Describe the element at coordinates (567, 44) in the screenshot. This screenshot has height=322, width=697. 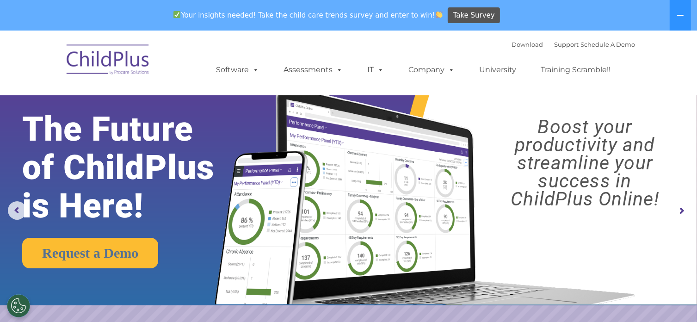
I see `a: Support` at that location.